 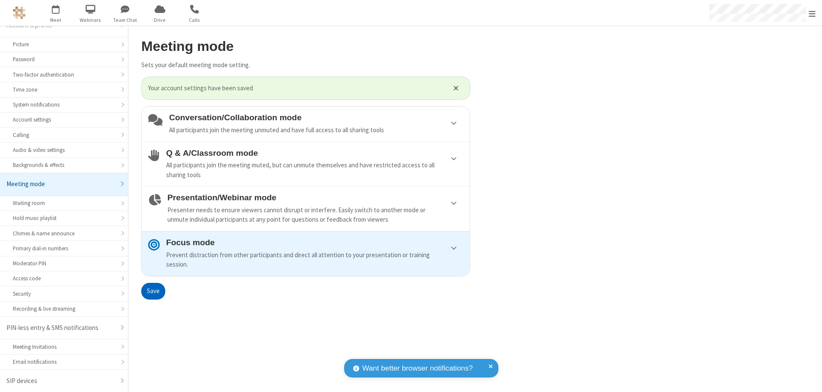 I want to click on span: Drive, so click(x=160, y=20).